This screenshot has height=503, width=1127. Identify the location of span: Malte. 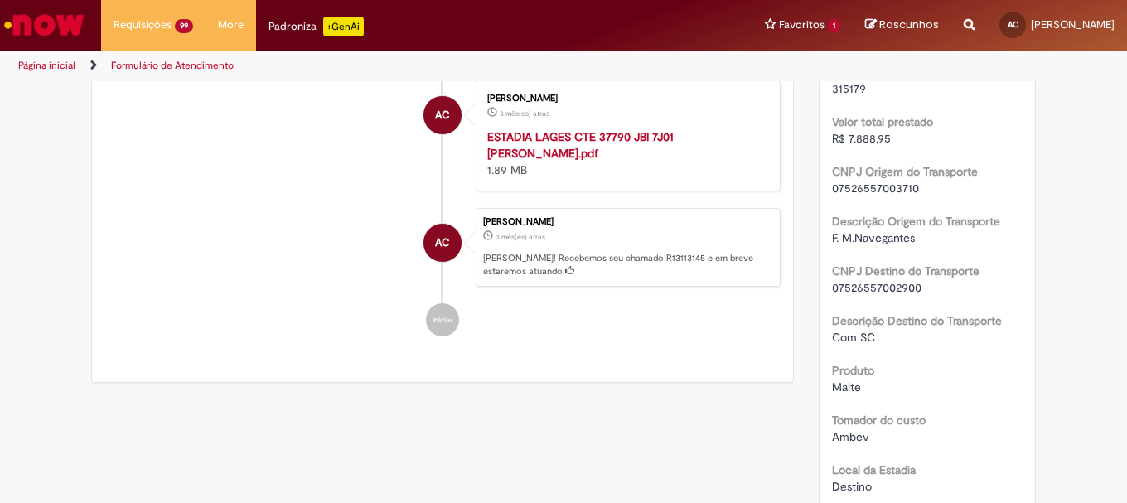
(846, 387).